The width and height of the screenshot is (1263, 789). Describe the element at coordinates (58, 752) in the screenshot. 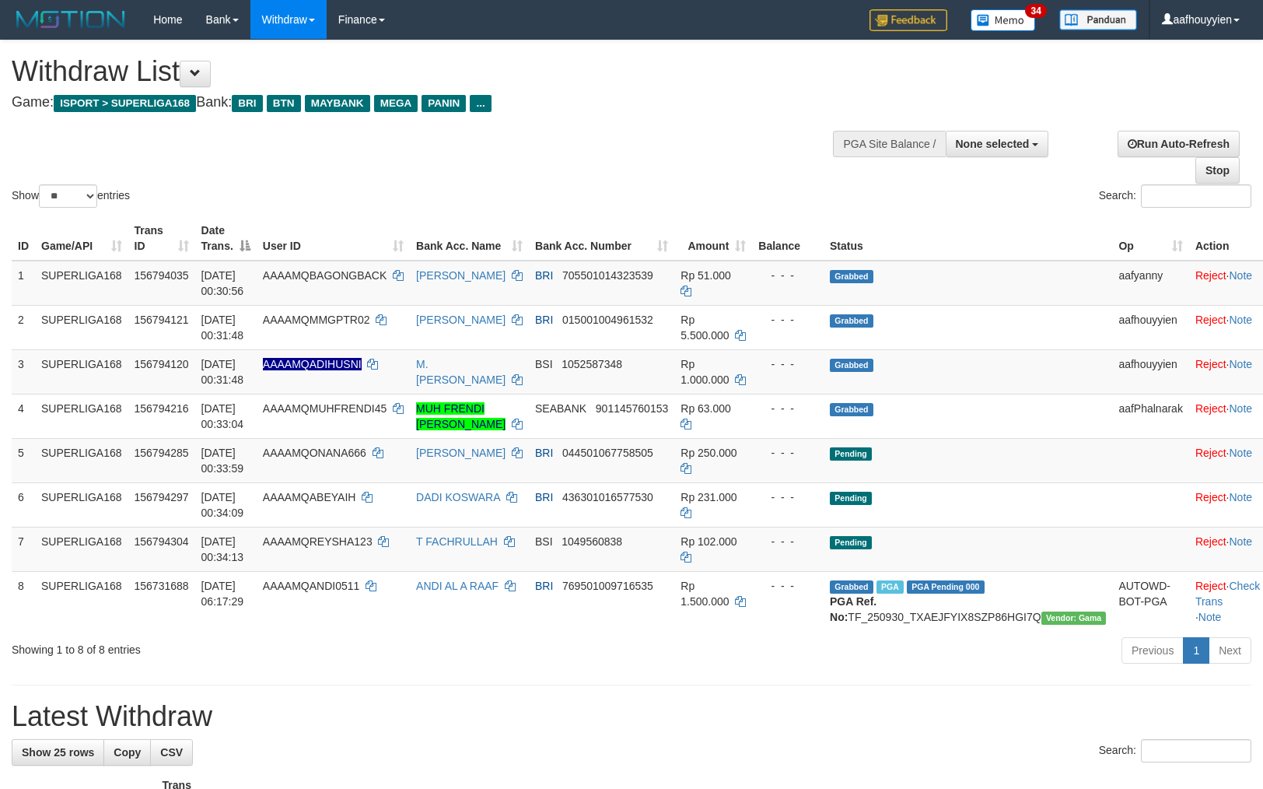

I see `span: Show 25 rows` at that location.